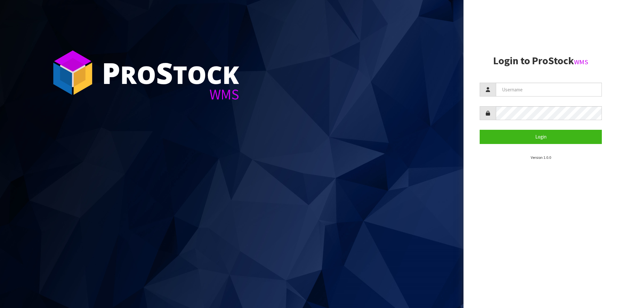 This screenshot has width=618, height=308. Describe the element at coordinates (581, 62) in the screenshot. I see `small: WMS` at that location.